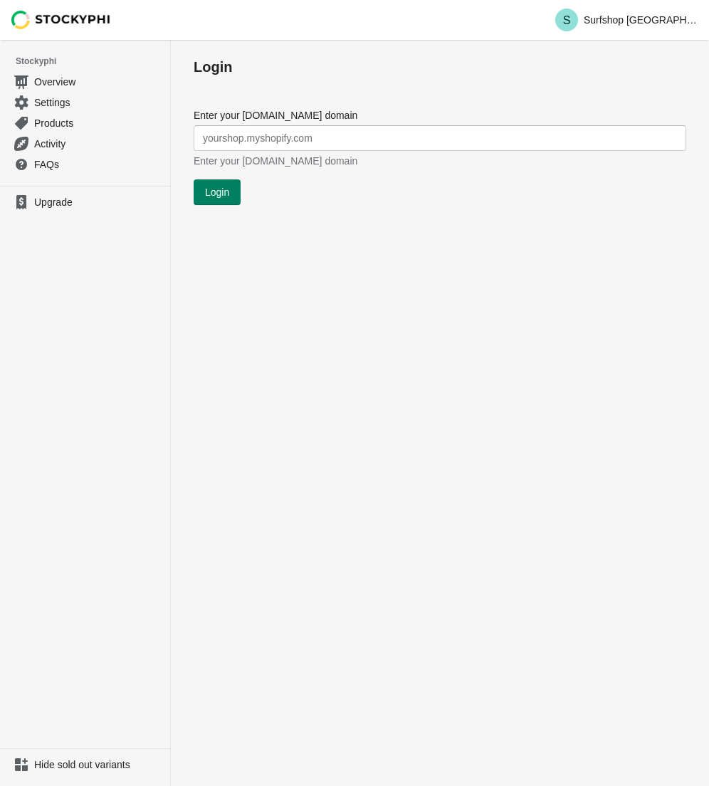  I want to click on span: Settings, so click(97, 102).